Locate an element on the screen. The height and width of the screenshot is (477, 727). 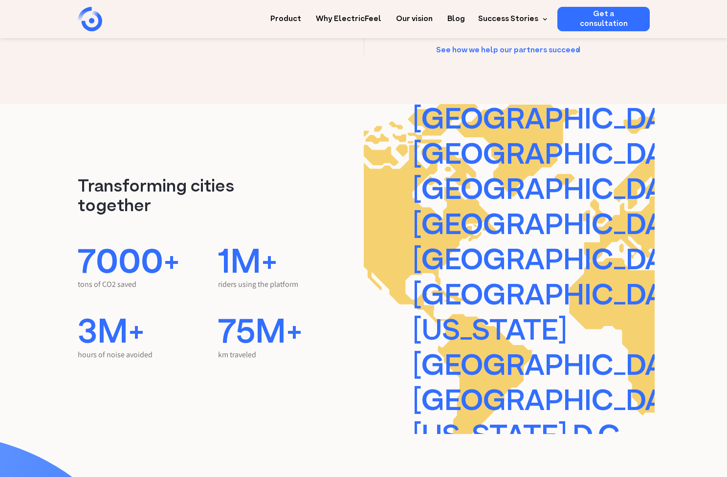
a: home is located at coordinates (117, 19).